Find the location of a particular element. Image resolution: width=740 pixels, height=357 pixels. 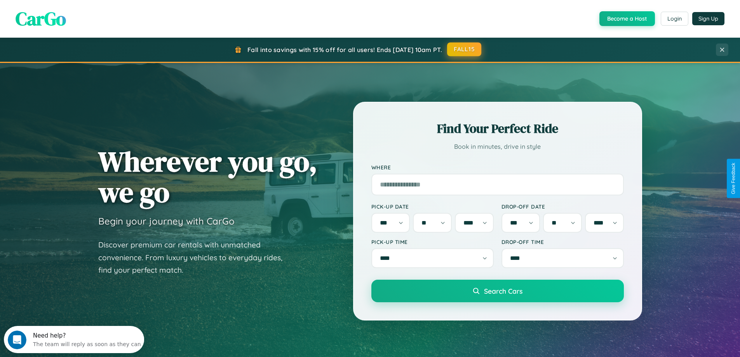

p: Discover premium car rentals with unmatched convenience. From luxury vehicles to everyday rides, ... is located at coordinates (195, 258).